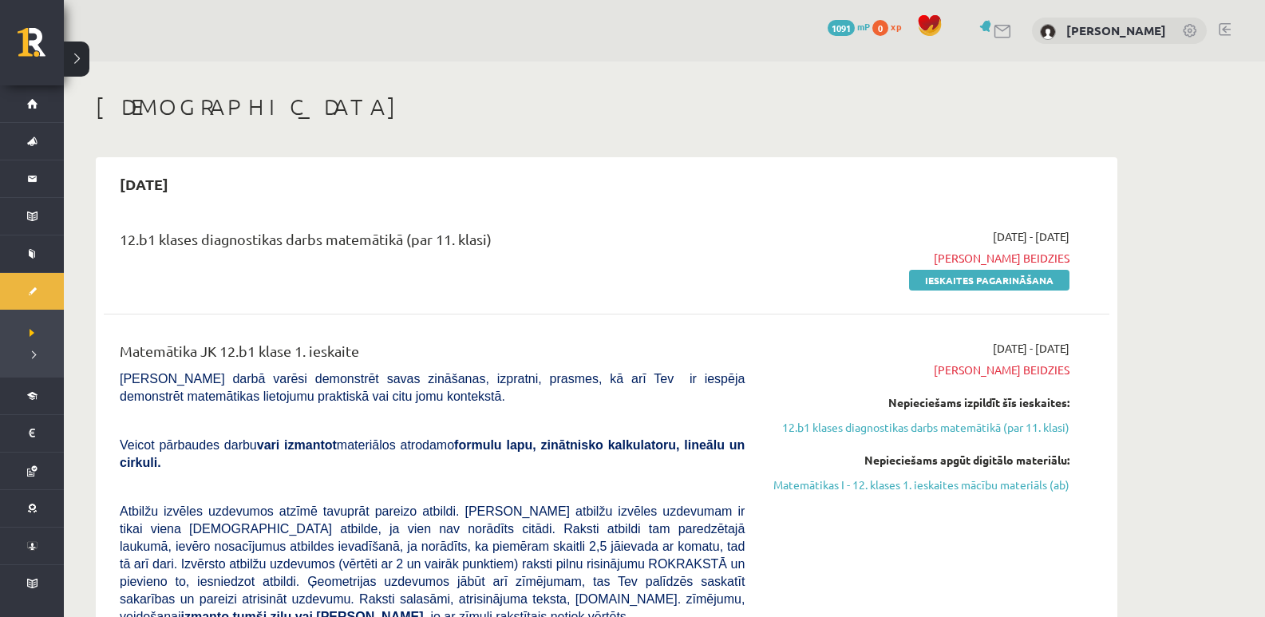 The width and height of the screenshot is (1265, 617). What do you see at coordinates (895, 26) in the screenshot?
I see `span: xp` at bounding box center [895, 26].